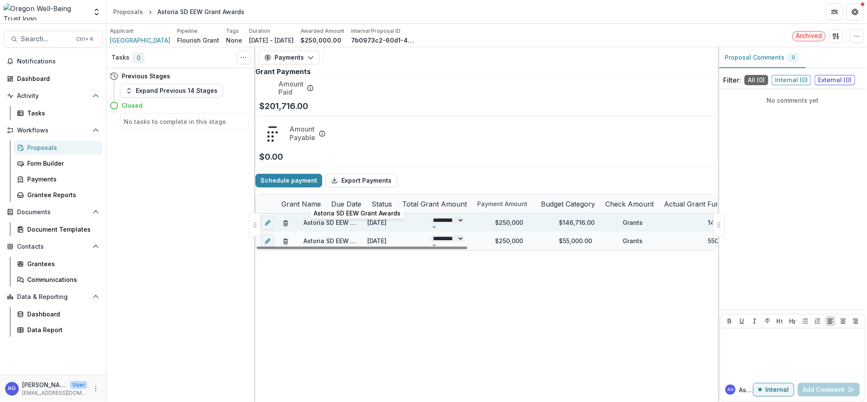 This screenshot has height=402, width=867. Describe the element at coordinates (58, 163) in the screenshot. I see `a: Form Builder` at that location.